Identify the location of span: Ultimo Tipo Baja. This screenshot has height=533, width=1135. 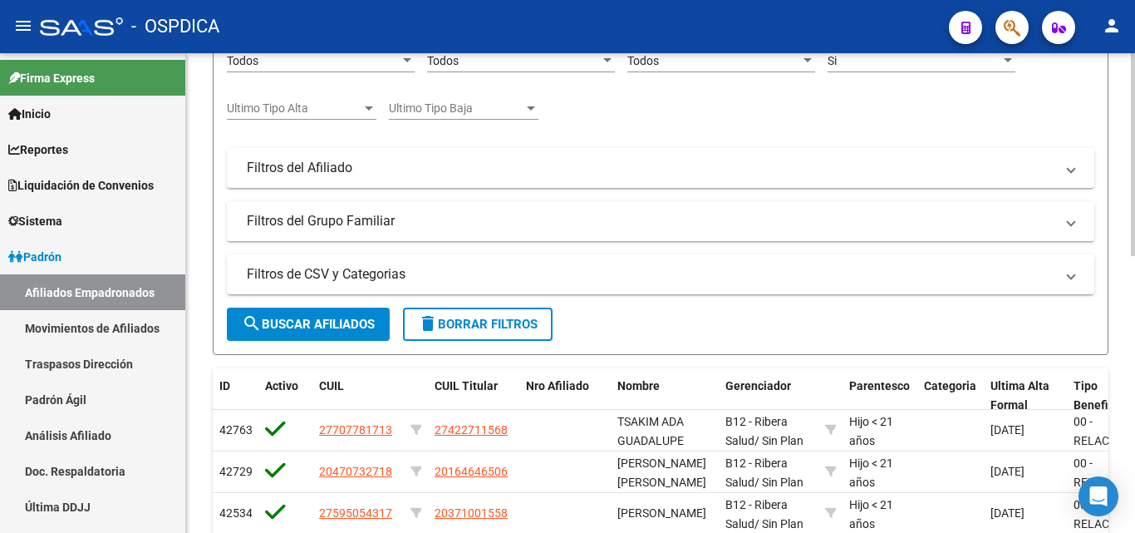
(456, 108).